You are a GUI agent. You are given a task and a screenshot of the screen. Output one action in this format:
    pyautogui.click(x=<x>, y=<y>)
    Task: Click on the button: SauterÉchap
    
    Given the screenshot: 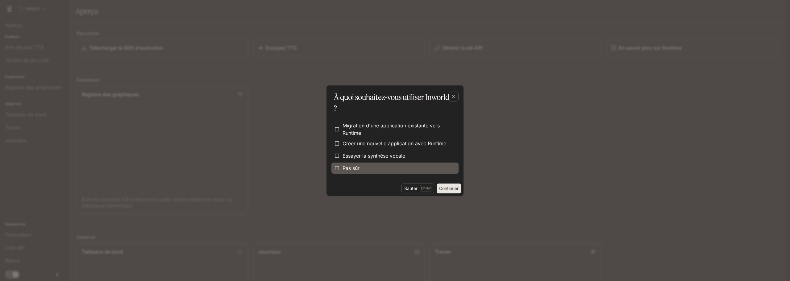 What is the action you would take?
    pyautogui.click(x=418, y=189)
    